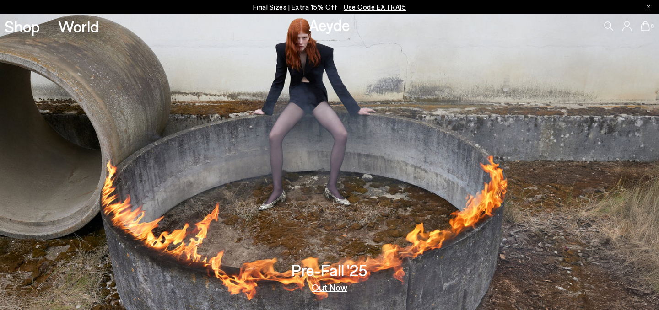  I want to click on a: Out Now, so click(329, 287).